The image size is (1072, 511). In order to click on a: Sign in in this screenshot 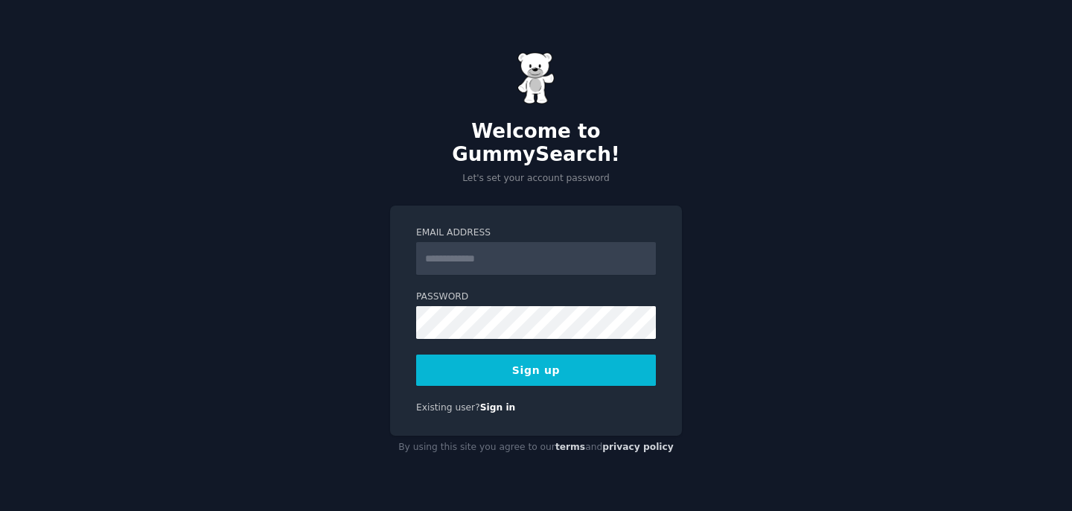, I will do `click(498, 407)`.